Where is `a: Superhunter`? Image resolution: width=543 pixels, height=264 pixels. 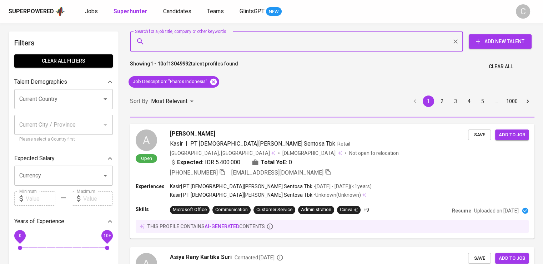 a: Superhunter is located at coordinates (131, 11).